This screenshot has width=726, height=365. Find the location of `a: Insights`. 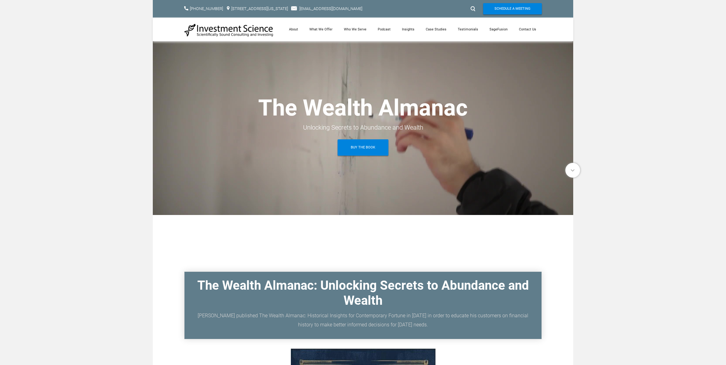

a: Insights is located at coordinates (408, 29).